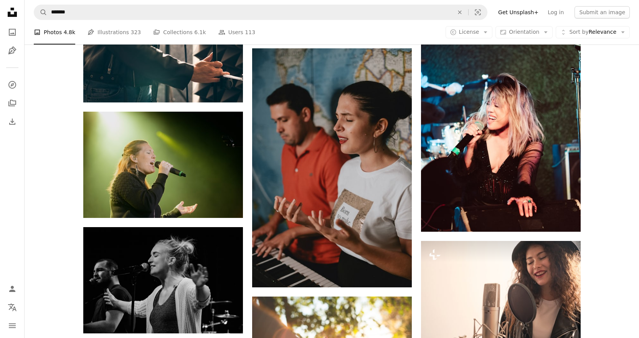 Image resolution: width=639 pixels, height=338 pixels. What do you see at coordinates (578, 32) in the screenshot?
I see `span: Sort by` at bounding box center [578, 32].